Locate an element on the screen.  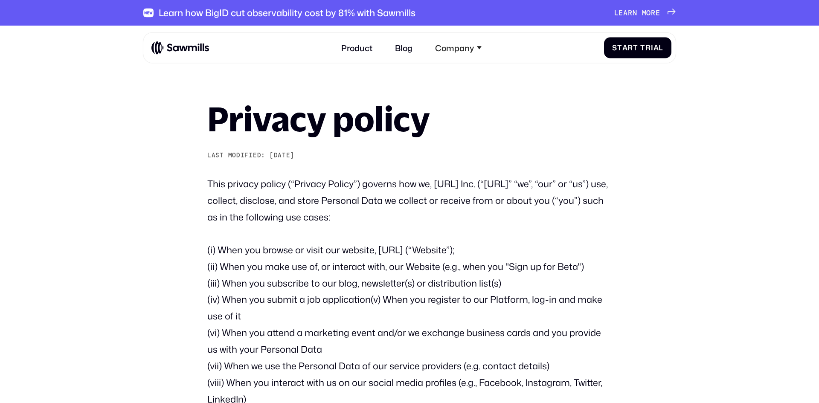
span: i is located at coordinates (652, 48).